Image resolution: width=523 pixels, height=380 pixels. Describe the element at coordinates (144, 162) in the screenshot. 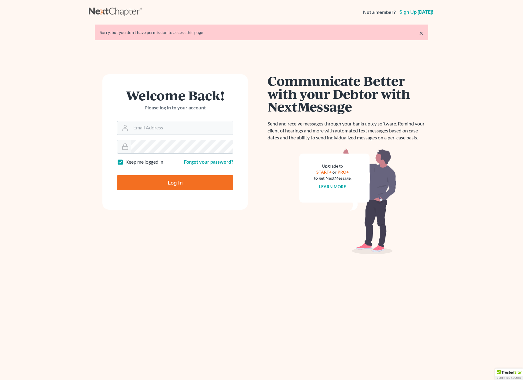

I see `label: Keep me logged in` at that location.